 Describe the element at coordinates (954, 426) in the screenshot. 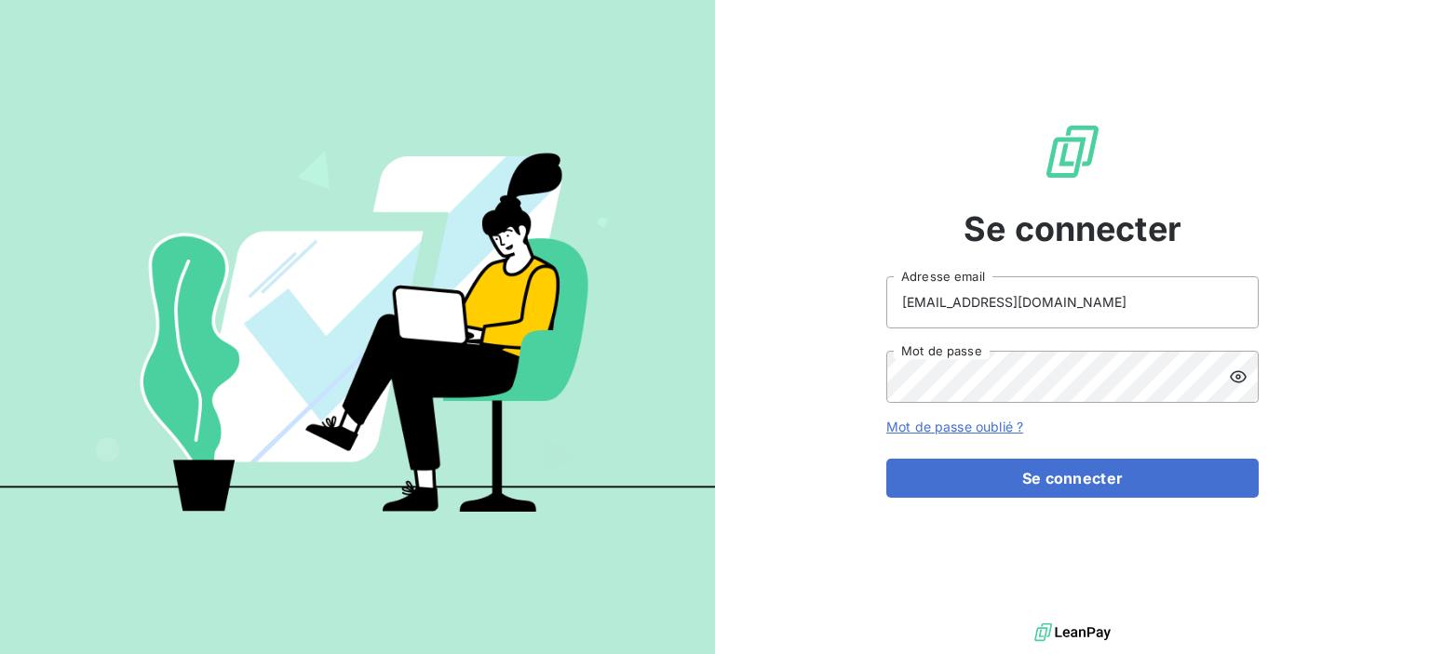

I see `a: Mot de passe oublié ?` at that location.